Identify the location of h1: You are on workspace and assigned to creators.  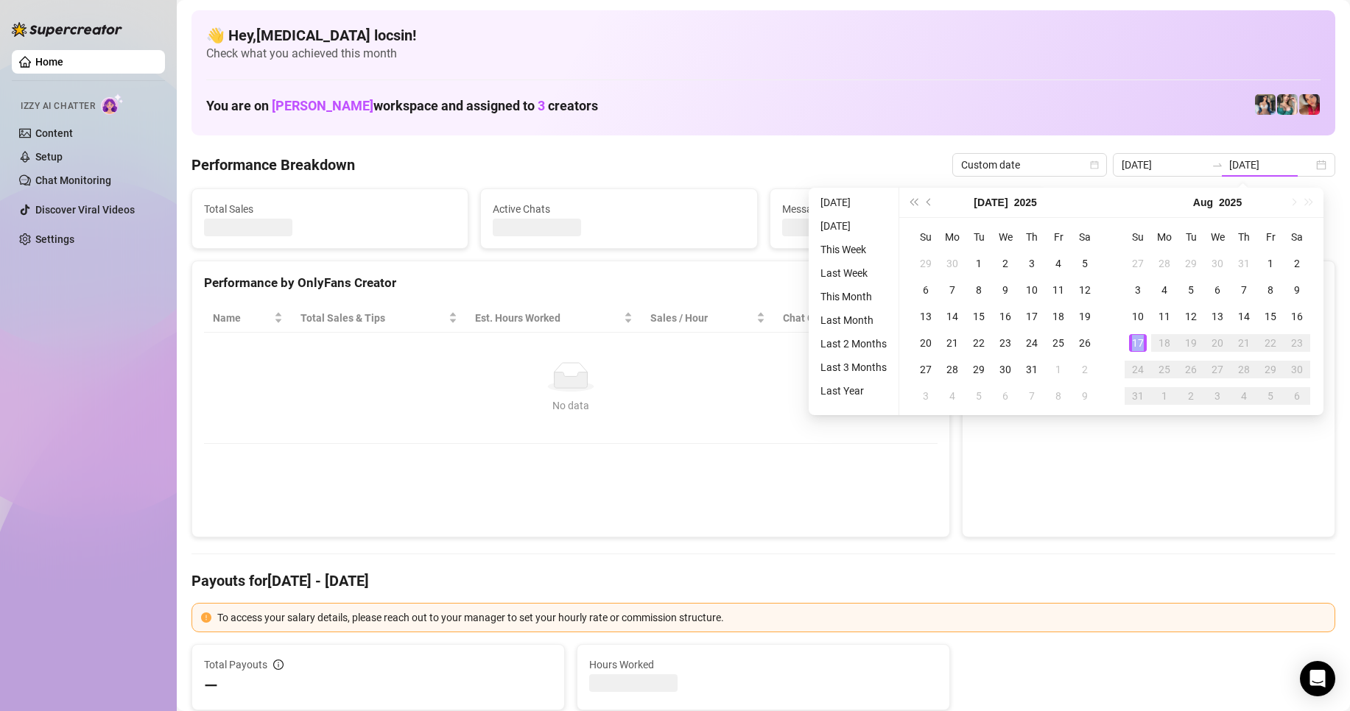
(402, 106).